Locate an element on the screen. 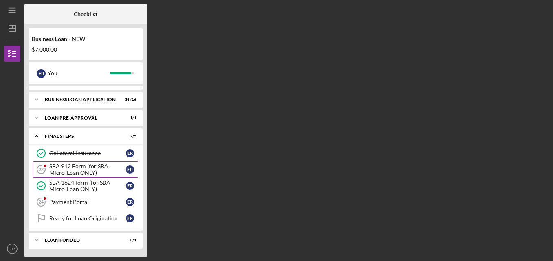 Image resolution: width=553 pixels, height=261 pixels. div: 0 / 1 is located at coordinates (129, 241).